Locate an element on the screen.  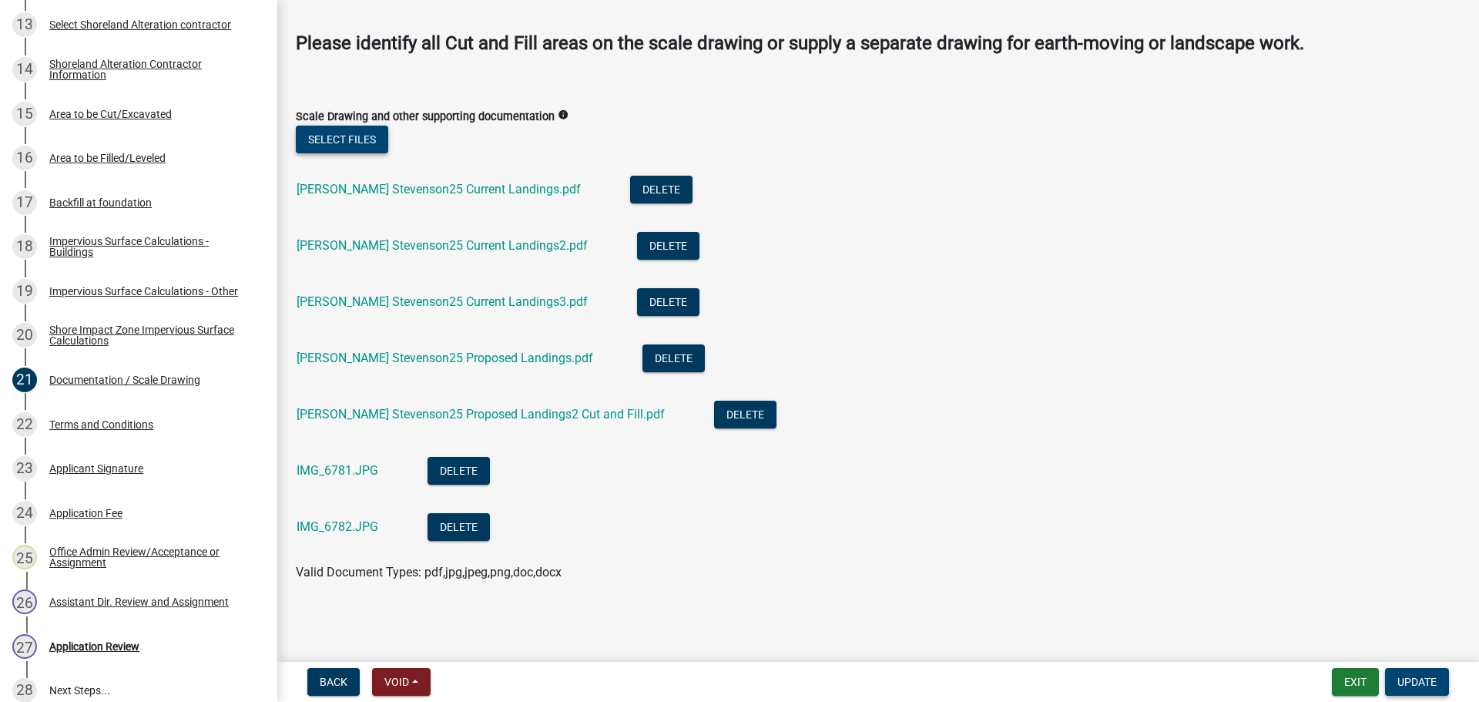
div: 27 is located at coordinates (25, 646).